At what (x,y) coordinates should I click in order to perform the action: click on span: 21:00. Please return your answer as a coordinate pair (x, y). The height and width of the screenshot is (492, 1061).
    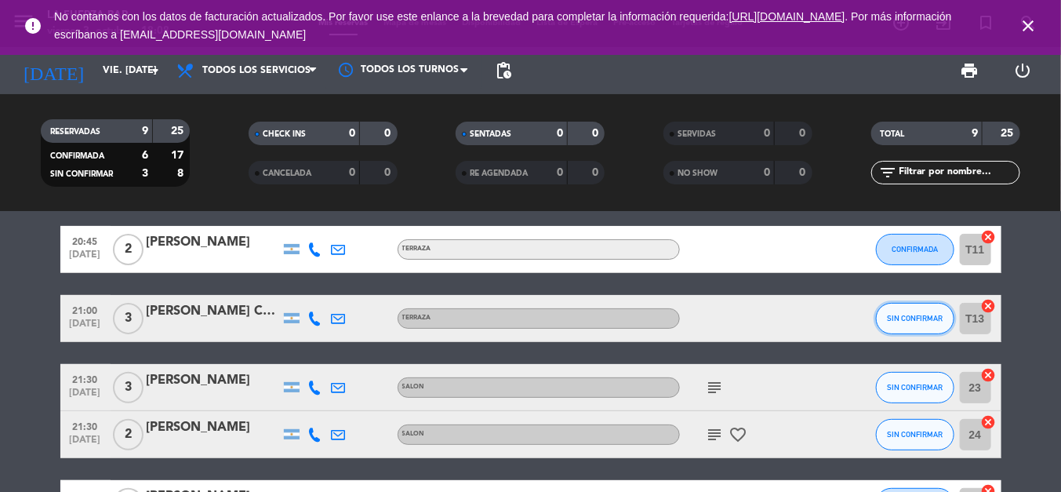
    Looking at the image, I should click on (85, 309).